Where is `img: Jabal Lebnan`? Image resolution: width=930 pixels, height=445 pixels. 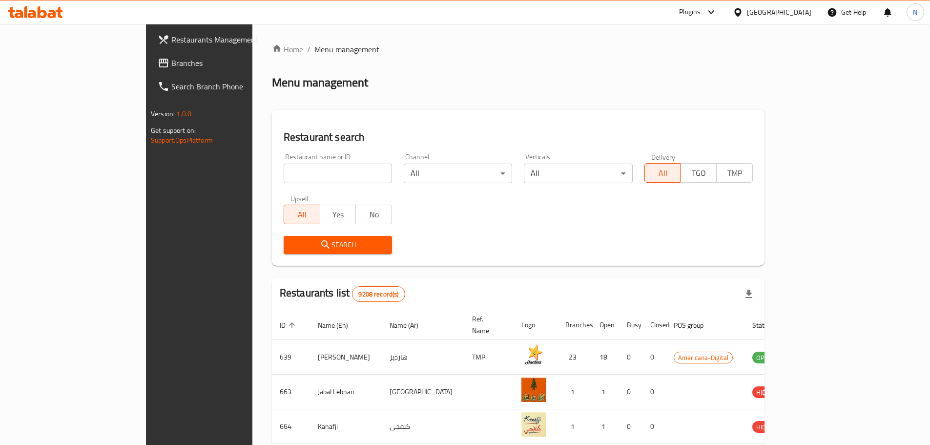 img: Jabal Lebnan is located at coordinates (533, 389).